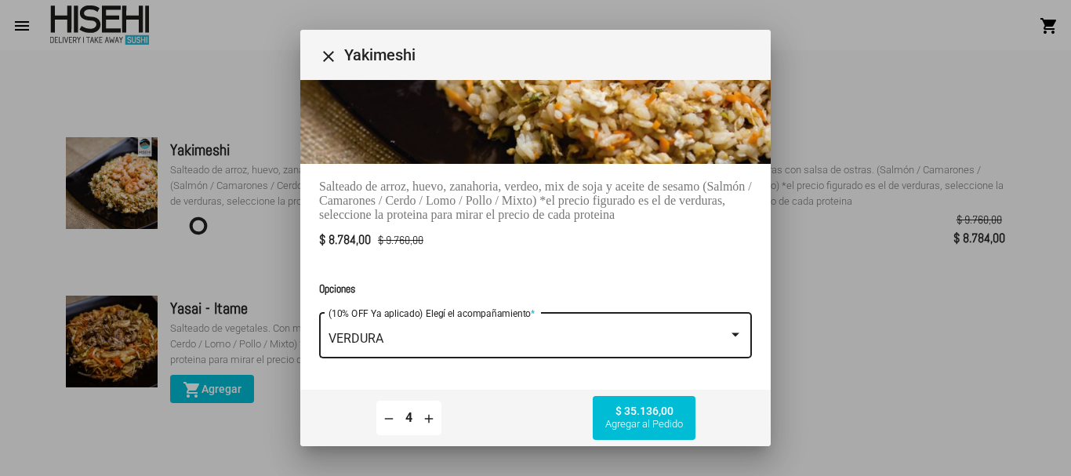 The width and height of the screenshot is (1071, 476). What do you see at coordinates (328, 55) in the screenshot?
I see `button: Cerrar` at bounding box center [328, 55].